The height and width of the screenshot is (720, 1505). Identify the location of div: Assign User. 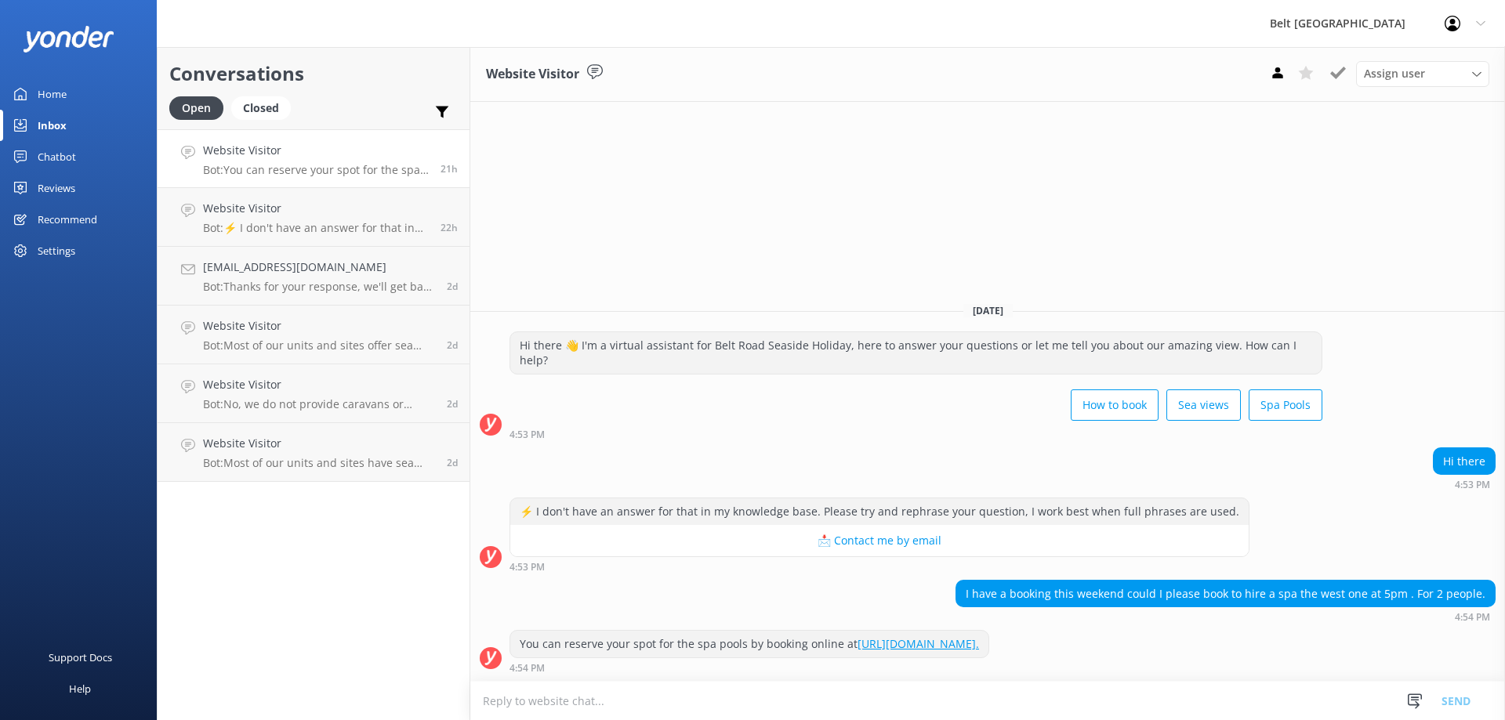
(1423, 74).